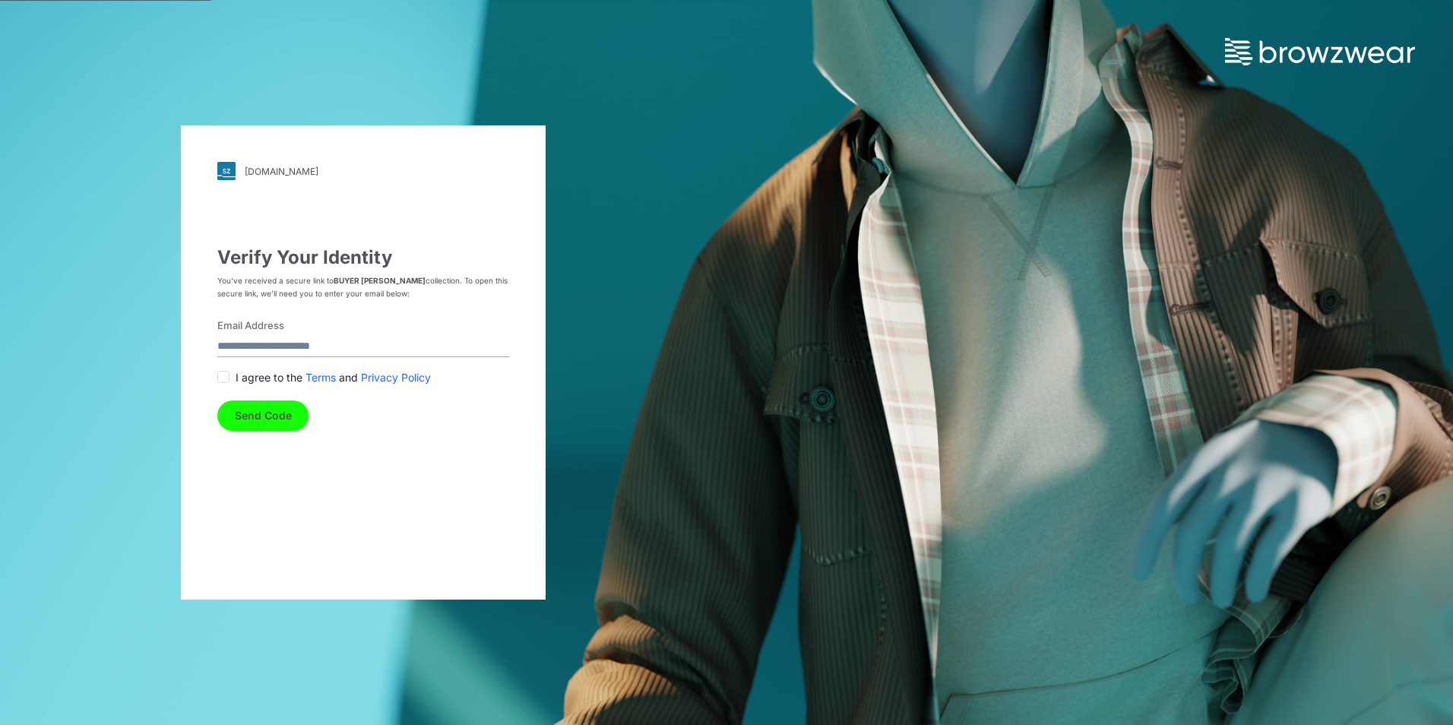 The width and height of the screenshot is (1453, 725). Describe the element at coordinates (363, 377) in the screenshot. I see `div: I agree to the and` at that location.